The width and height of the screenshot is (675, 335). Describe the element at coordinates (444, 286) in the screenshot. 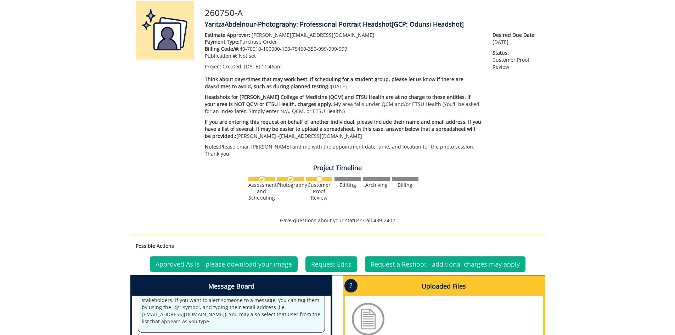

I see `h4: Uploaded Files` at that location.